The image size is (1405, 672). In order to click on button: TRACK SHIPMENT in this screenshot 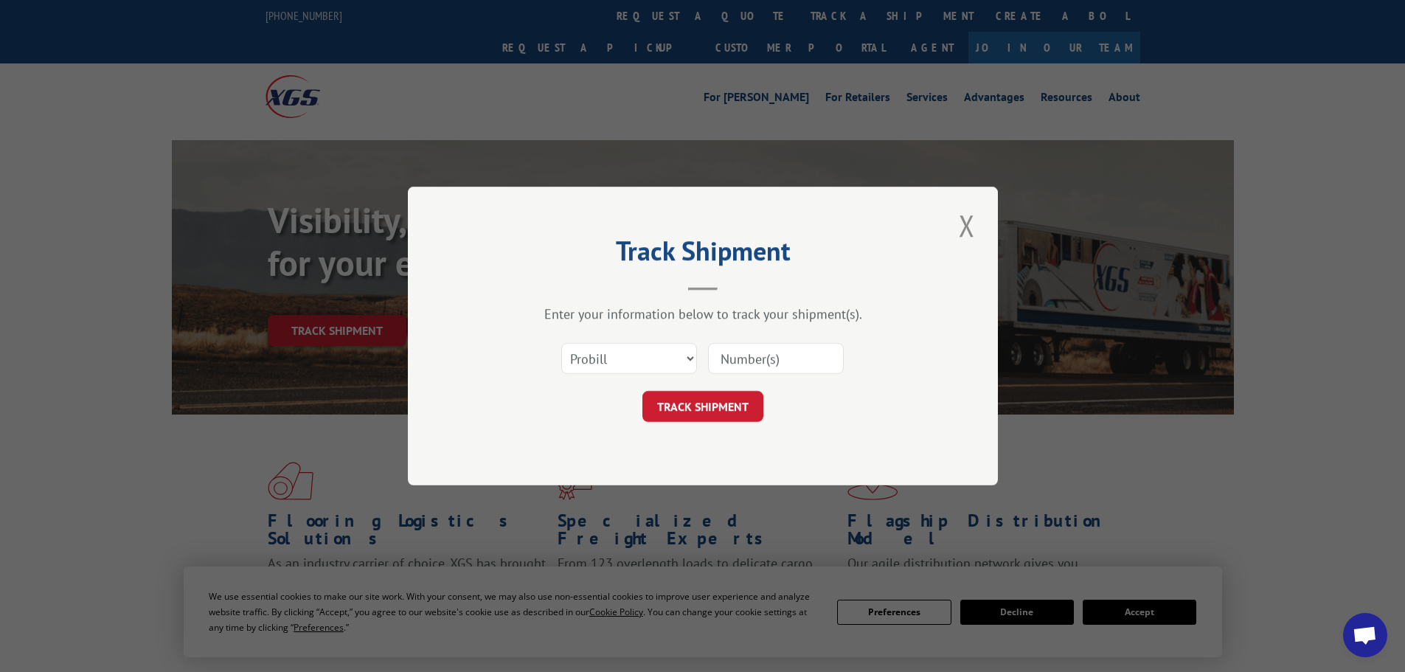, I will do `click(703, 406)`.